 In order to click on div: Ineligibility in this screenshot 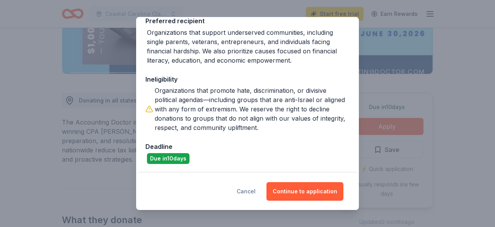, I will do `click(248, 79)`.